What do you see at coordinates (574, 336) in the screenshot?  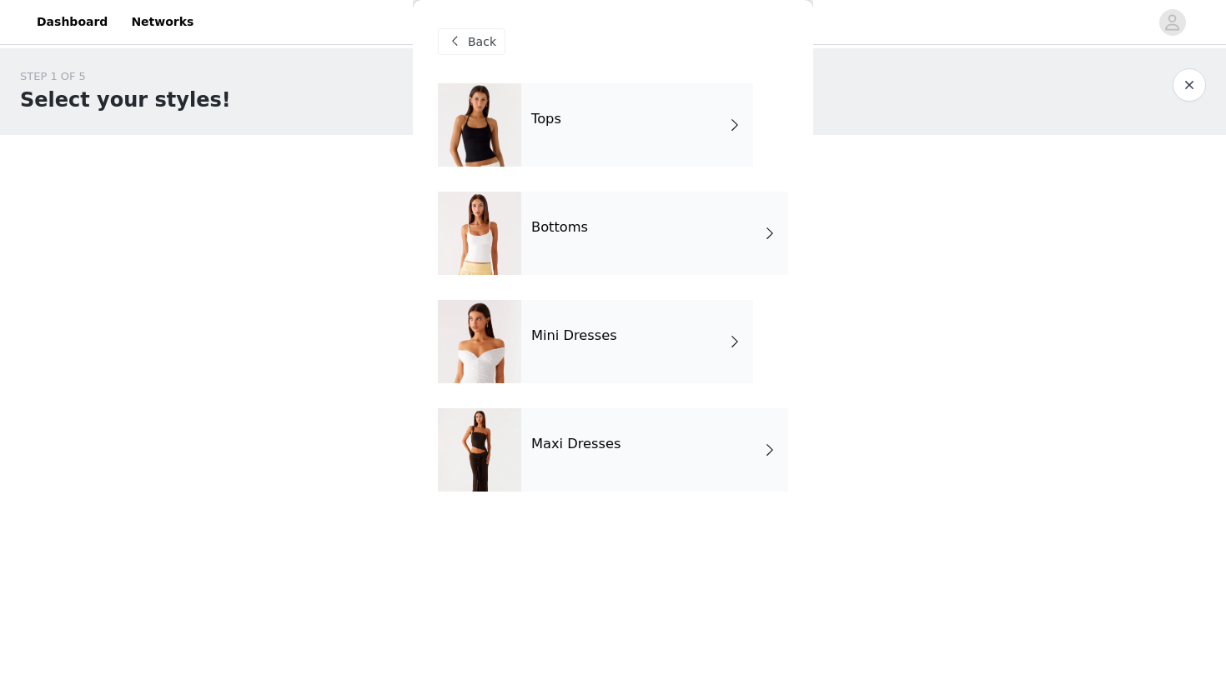 I see `h4: Mini Dresses` at bounding box center [574, 336].